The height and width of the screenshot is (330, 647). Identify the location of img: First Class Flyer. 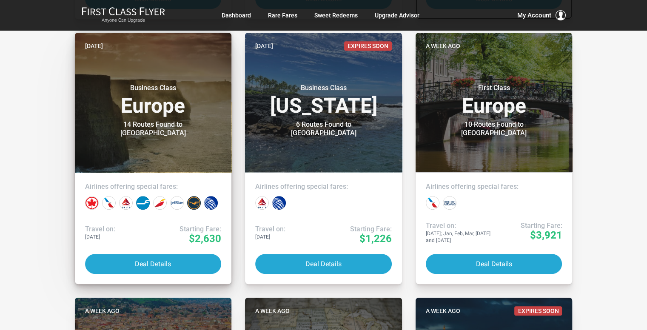
(123, 11).